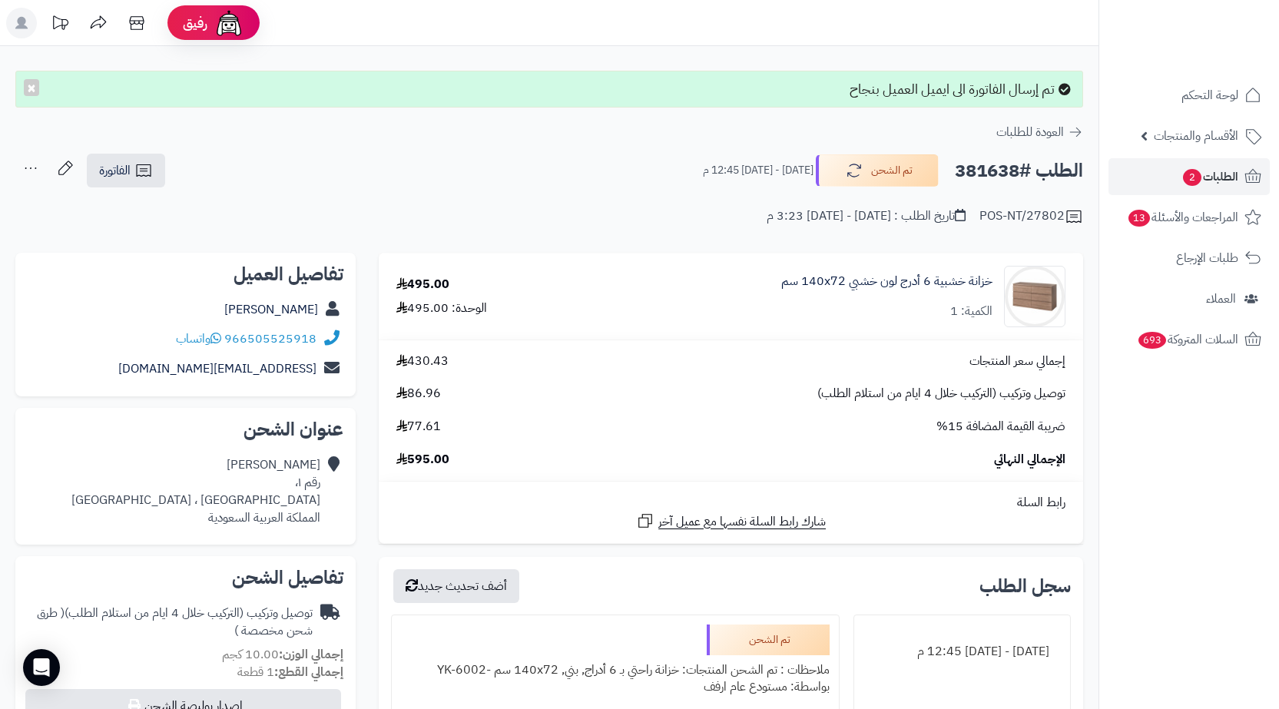  I want to click on div: ملاحظات : تم الشحن المنتجات: خزانة راحتي بـ 6 أدراج, بني, ‎140x72 سم‏ -YK-6002 بواسطة: مستودع عام..., so click(615, 679).